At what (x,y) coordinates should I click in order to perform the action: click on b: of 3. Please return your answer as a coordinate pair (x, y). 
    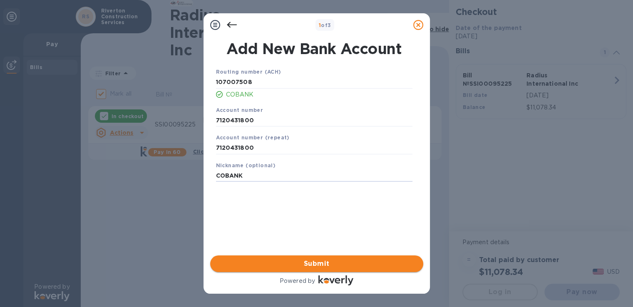
    Looking at the image, I should click on (325, 25).